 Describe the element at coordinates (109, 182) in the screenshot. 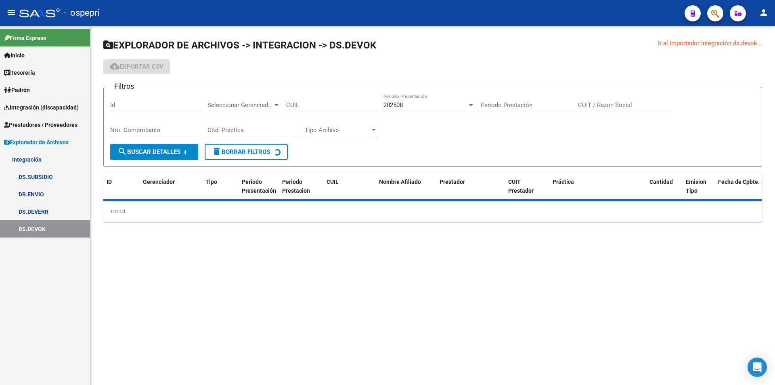

I see `span: ID` at that location.